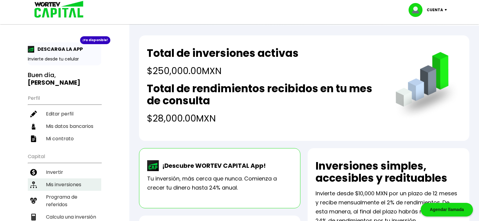 The image size is (479, 221). Describe the element at coordinates (34, 185) in the screenshot. I see `img: inversiones-icon.6695dc30.svg` at that location.